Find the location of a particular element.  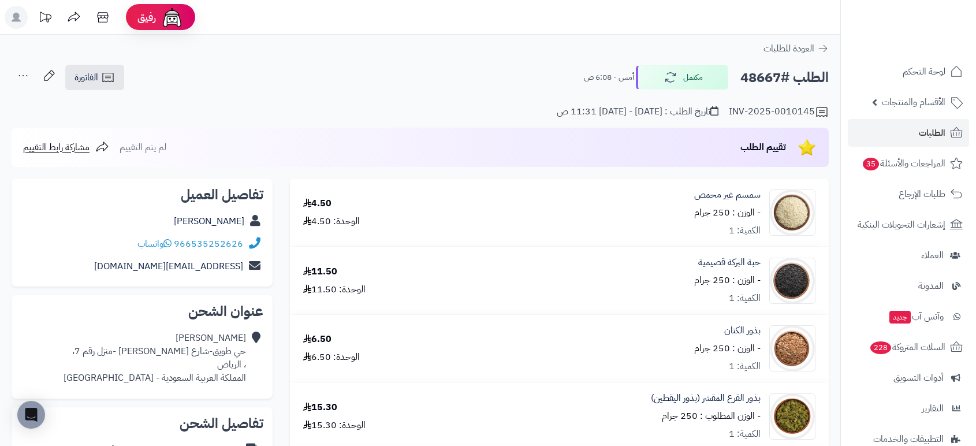

img: 1659889724-Squash%20Seeds%20Peeled-90x90.jpg is located at coordinates (792, 416).